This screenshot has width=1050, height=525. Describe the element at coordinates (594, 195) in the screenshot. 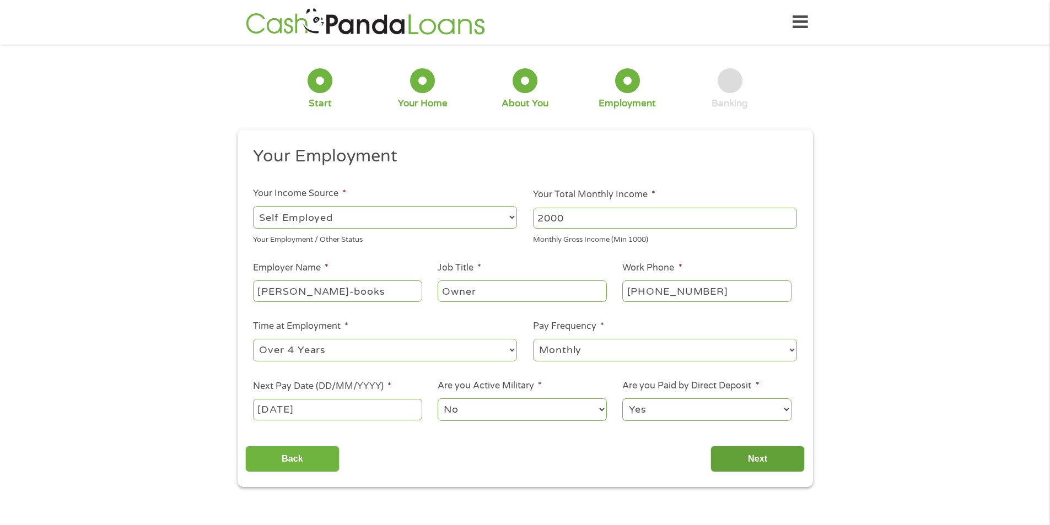

I see `label: Your Total Monthly Income` at that location.